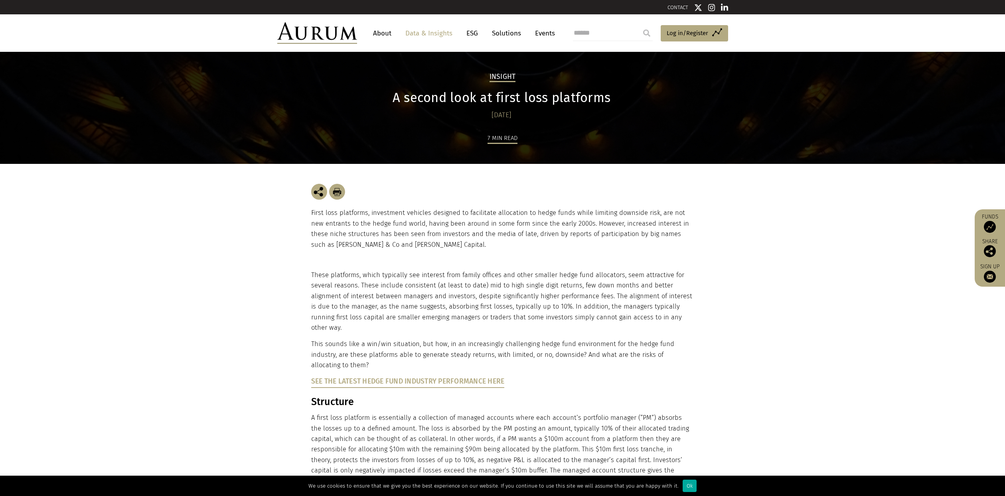 Image resolution: width=1005 pixels, height=496 pixels. Describe the element at coordinates (990, 277) in the screenshot. I see `img: Sign up to our newsletter` at that location.